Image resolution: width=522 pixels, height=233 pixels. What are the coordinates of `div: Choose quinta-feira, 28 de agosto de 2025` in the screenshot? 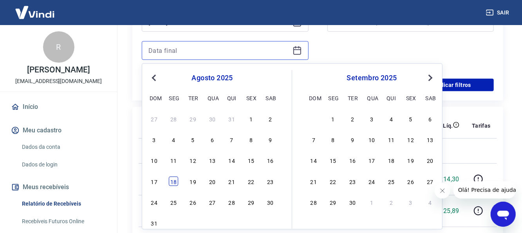 It's located at (232, 202).